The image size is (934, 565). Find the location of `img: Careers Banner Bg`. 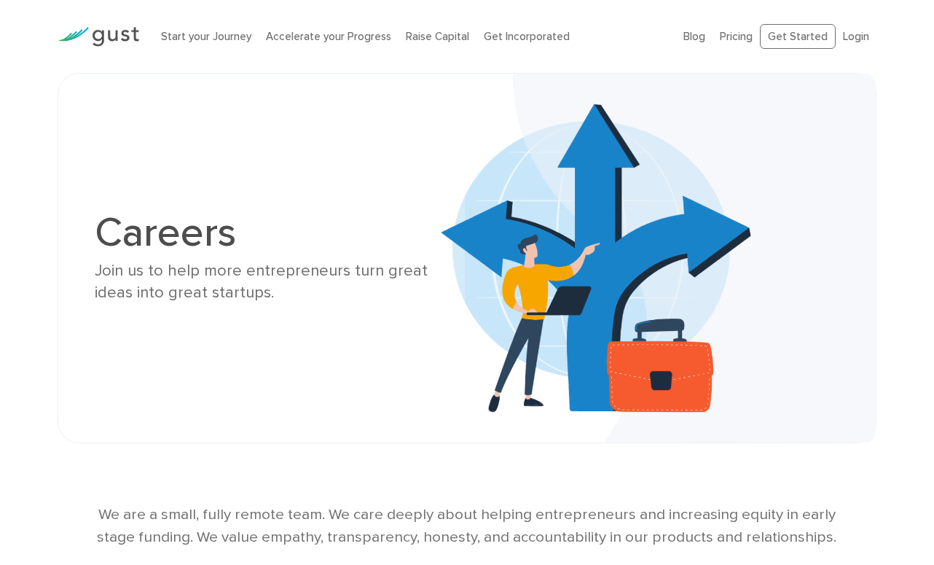

img: Careers Banner Bg is located at coordinates (658, 258).